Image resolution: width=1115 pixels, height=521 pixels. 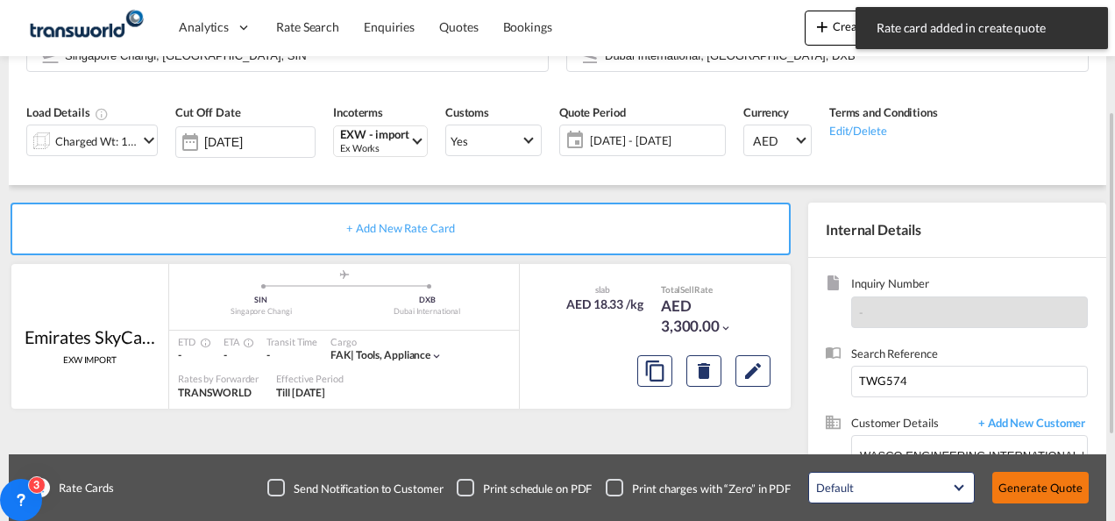 I want to click on div: ETD, so click(x=192, y=341).